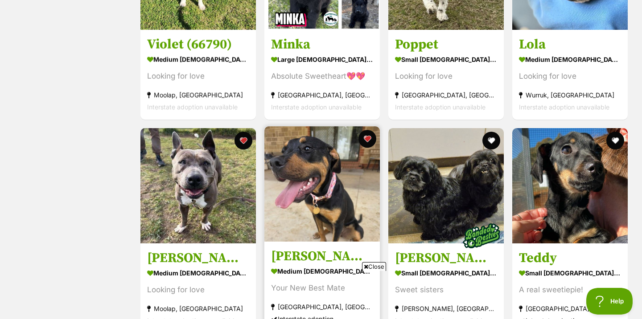 This screenshot has width=642, height=319. Describe the element at coordinates (569, 186) in the screenshot. I see `img: Teddy` at that location.